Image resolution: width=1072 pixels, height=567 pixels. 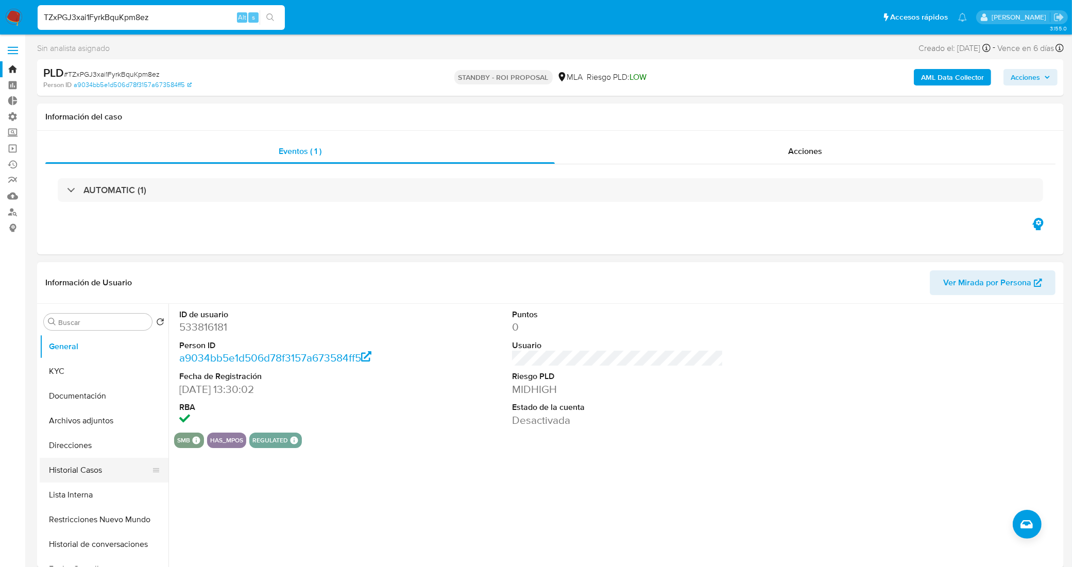 I want to click on button: AML Data Collector, so click(x=952, y=77).